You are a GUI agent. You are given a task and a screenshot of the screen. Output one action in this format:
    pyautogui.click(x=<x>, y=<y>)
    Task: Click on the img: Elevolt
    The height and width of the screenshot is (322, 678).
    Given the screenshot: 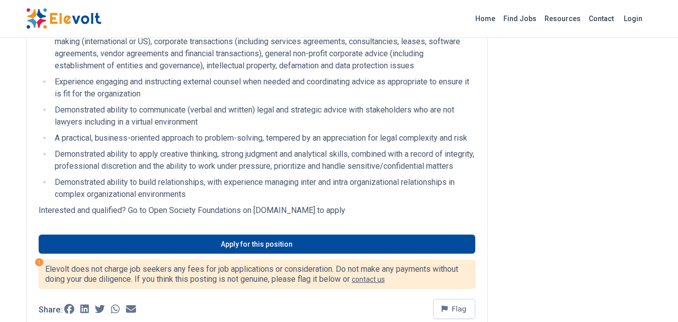 What is the action you would take?
    pyautogui.click(x=64, y=19)
    